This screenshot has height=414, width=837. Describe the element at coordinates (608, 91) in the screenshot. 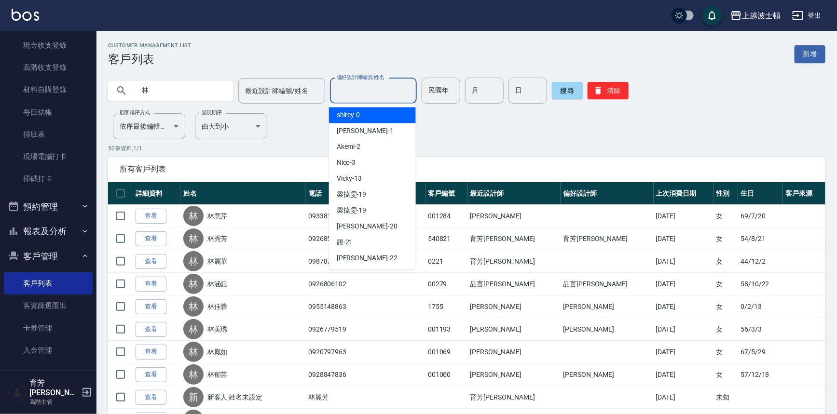

I see `button: 清除` at that location.